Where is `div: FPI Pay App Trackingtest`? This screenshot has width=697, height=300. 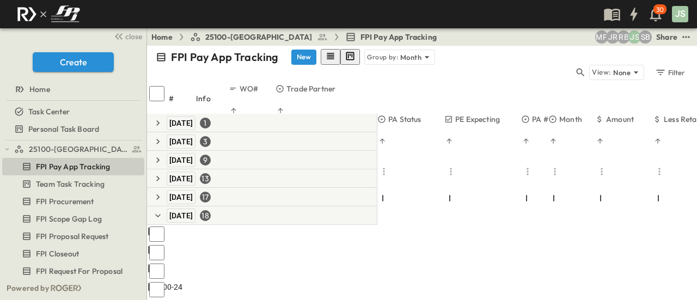 div: FPI Pay App Trackingtest is located at coordinates (73, 167).